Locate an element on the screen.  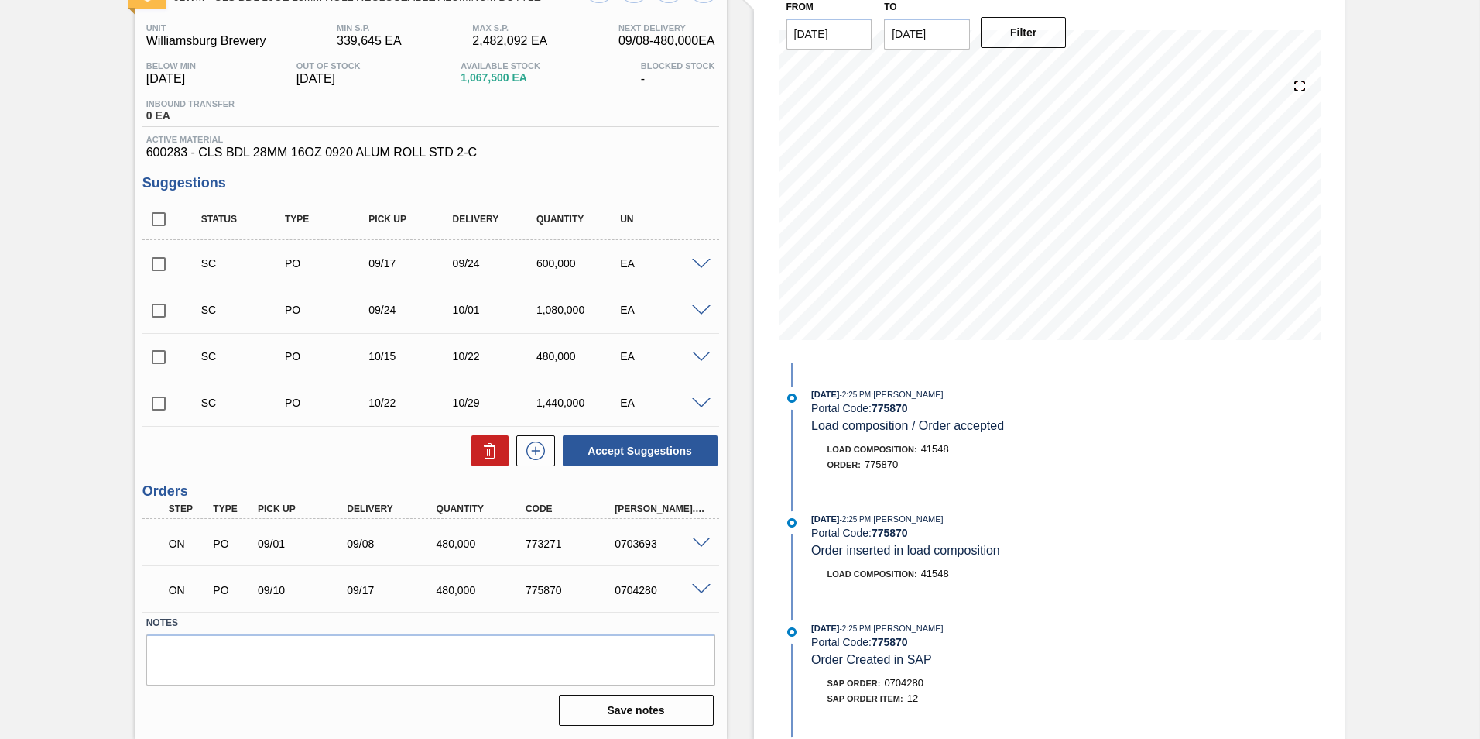
p: ON is located at coordinates (188, 590).